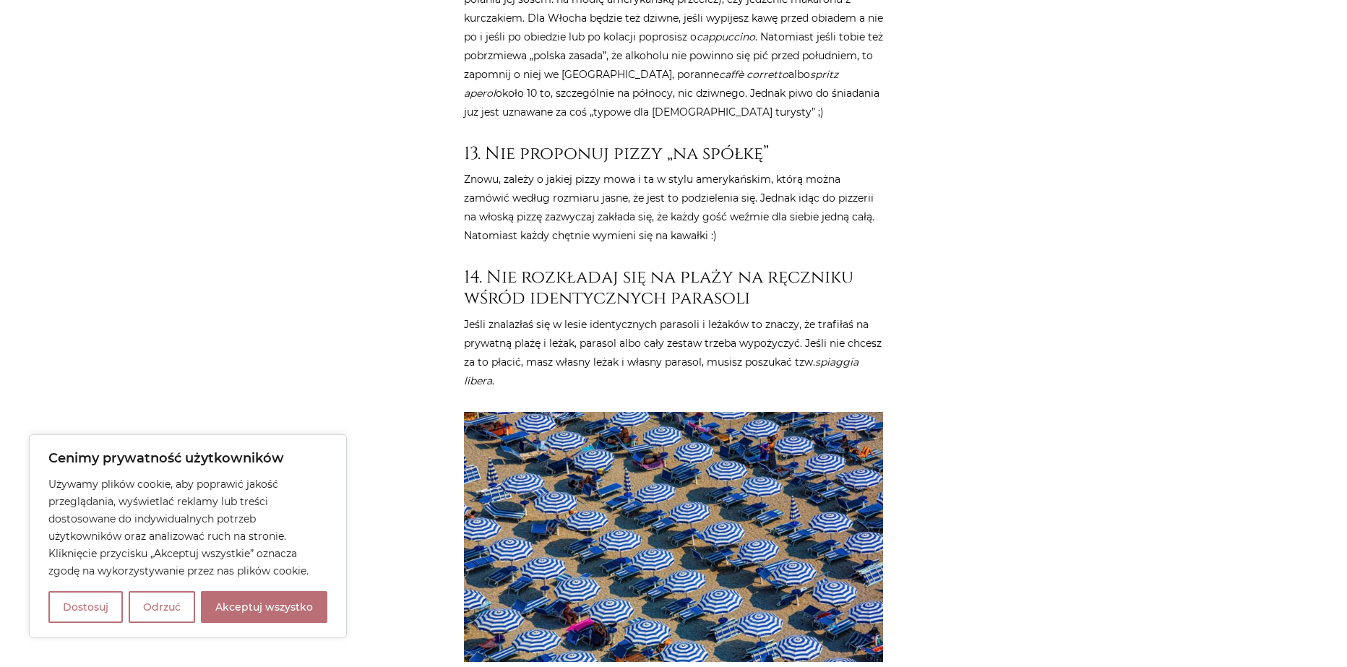 This screenshot has width=1347, height=667. Describe the element at coordinates (754, 74) in the screenshot. I see `em: caffè corretto` at that location.